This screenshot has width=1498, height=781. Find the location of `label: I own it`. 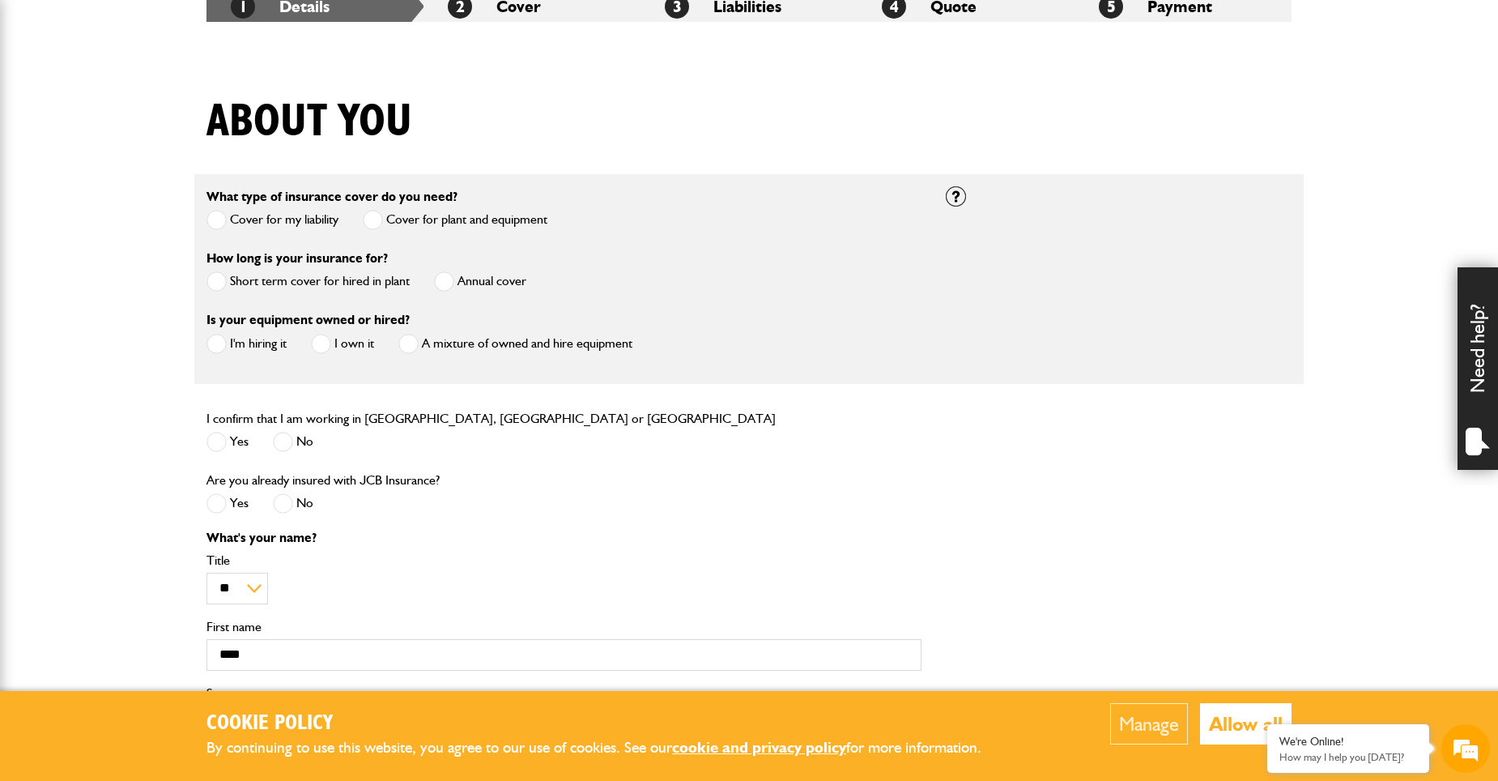

label: I own it is located at coordinates (343, 343).